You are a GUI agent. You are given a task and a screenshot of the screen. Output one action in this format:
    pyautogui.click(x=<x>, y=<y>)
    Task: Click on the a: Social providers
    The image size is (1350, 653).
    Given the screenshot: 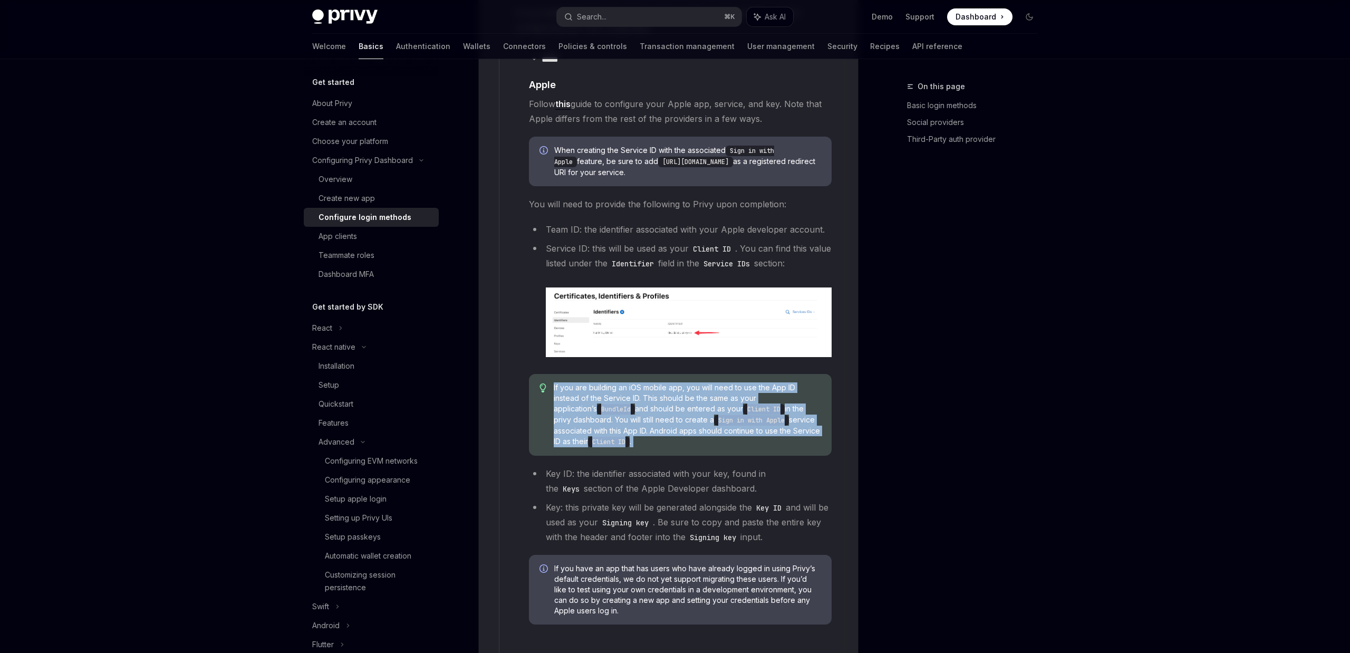 What is the action you would take?
    pyautogui.click(x=977, y=122)
    